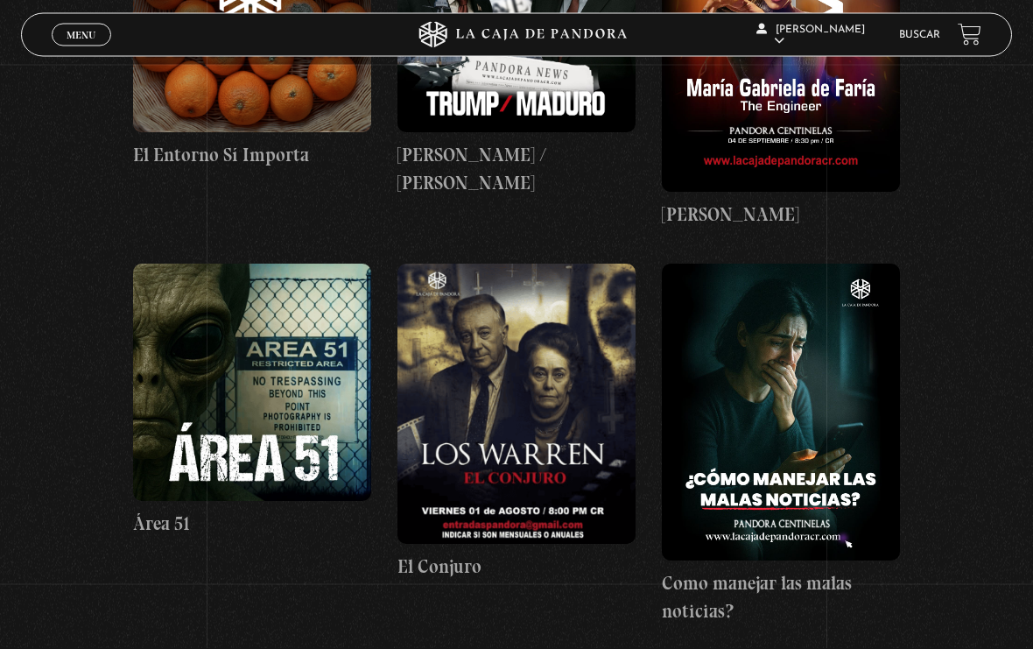 This screenshot has width=1033, height=649. I want to click on span: Menu, so click(81, 35).